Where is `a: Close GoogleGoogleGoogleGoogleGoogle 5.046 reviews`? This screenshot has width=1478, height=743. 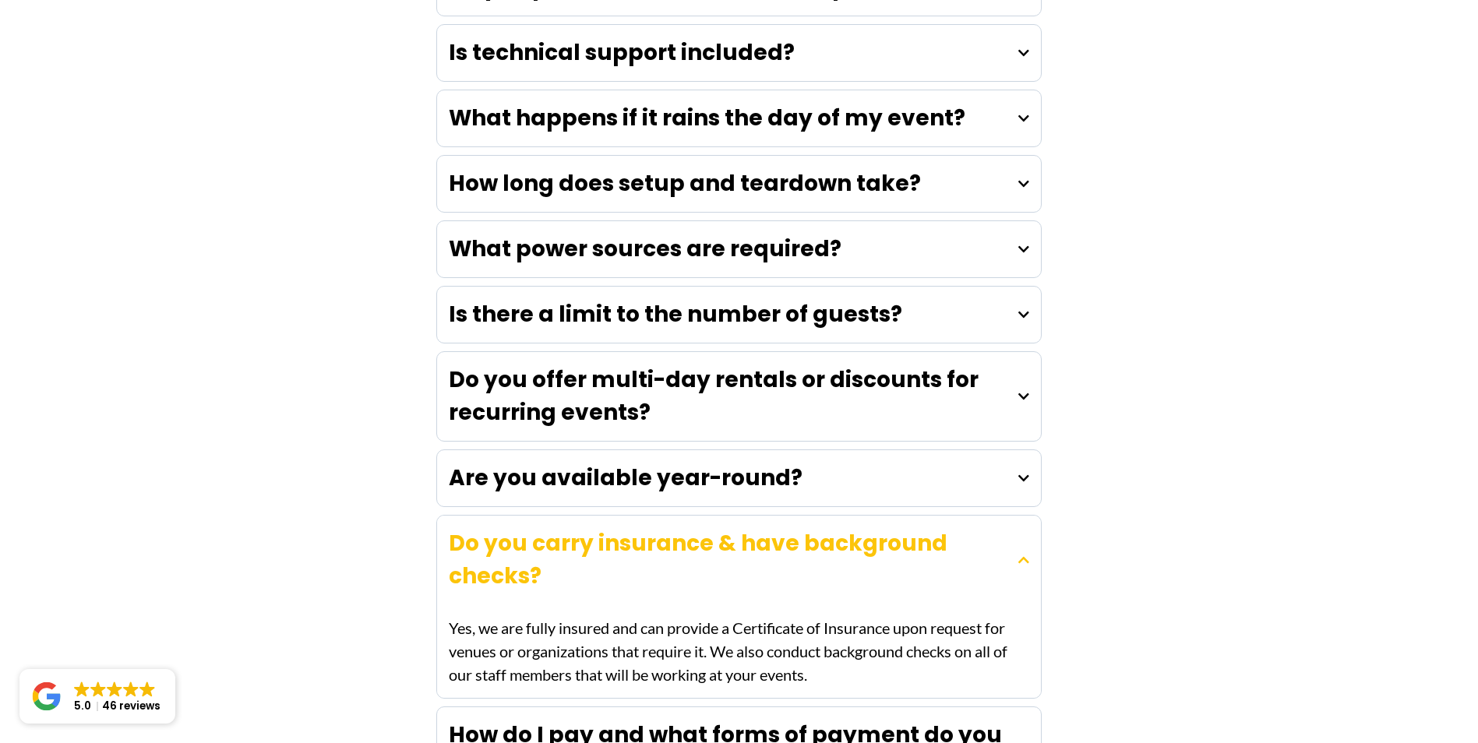 a: Close GoogleGoogleGoogleGoogleGoogle 5.046 reviews is located at coordinates (97, 696).